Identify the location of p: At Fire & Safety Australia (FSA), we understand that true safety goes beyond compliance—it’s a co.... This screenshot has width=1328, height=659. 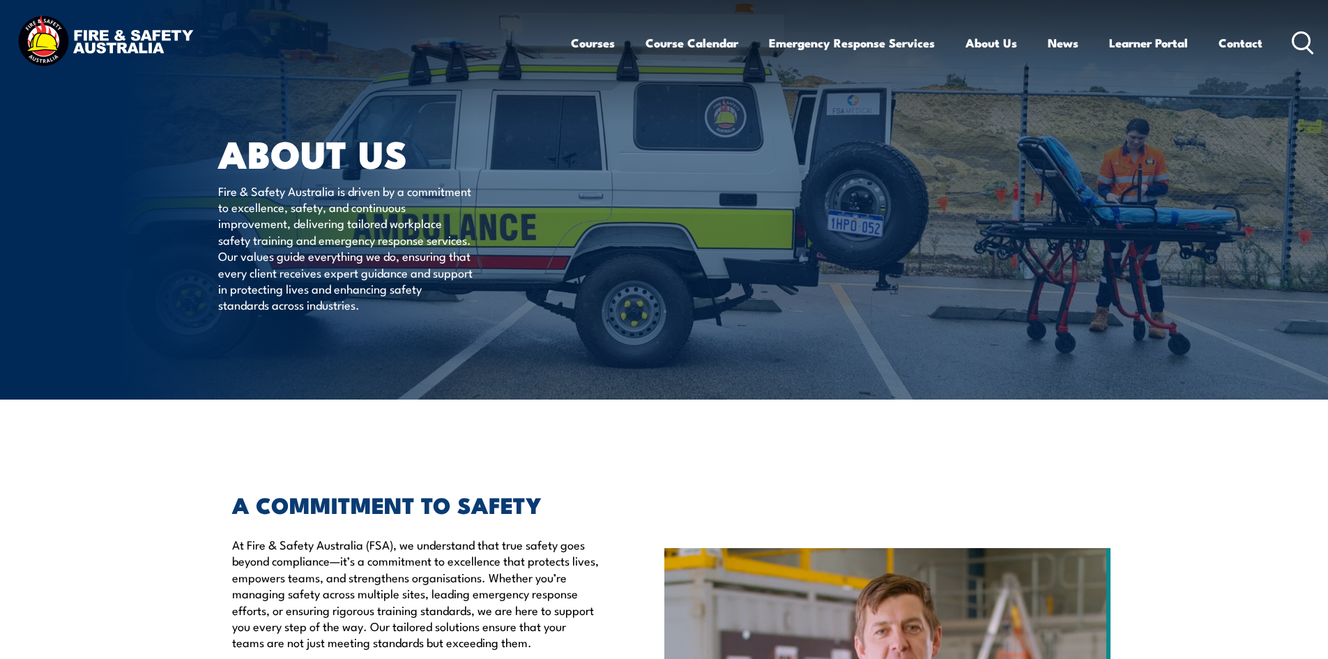
(416, 593).